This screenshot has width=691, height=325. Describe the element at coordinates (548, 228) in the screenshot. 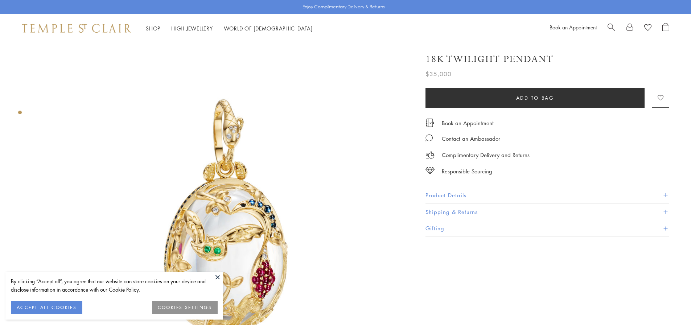

I see `button: Gifting` at that location.